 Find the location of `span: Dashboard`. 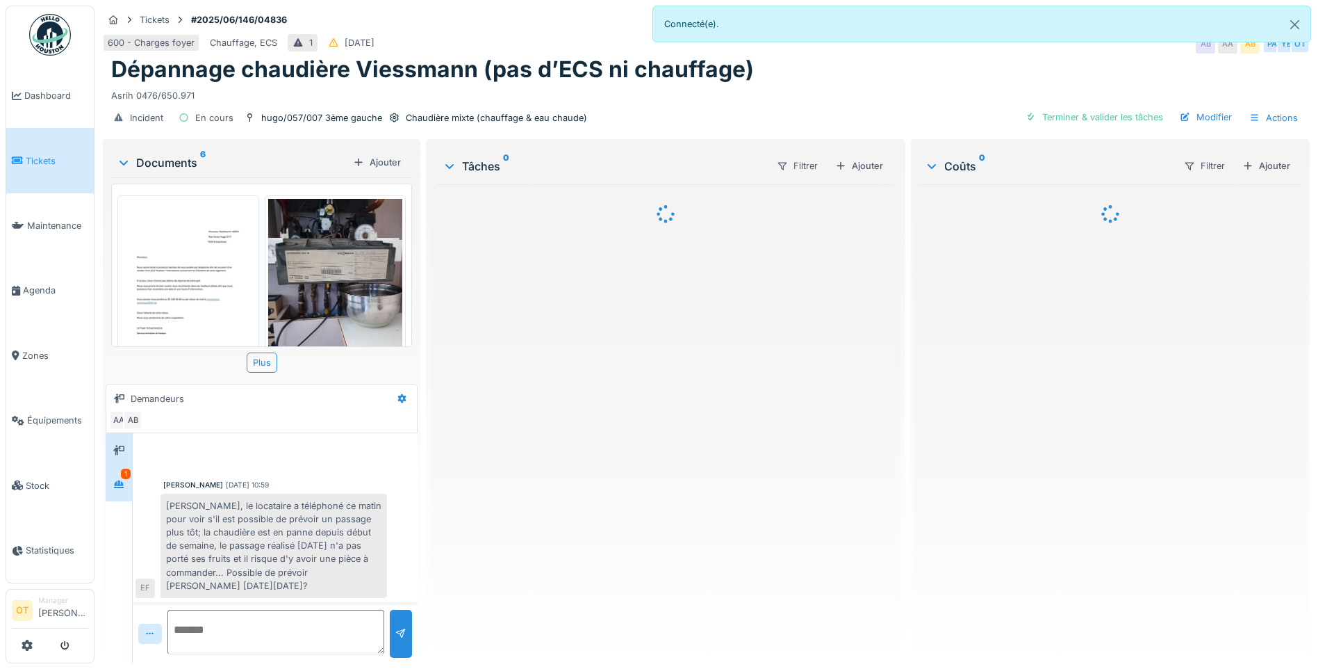

span: Dashboard is located at coordinates (56, 95).